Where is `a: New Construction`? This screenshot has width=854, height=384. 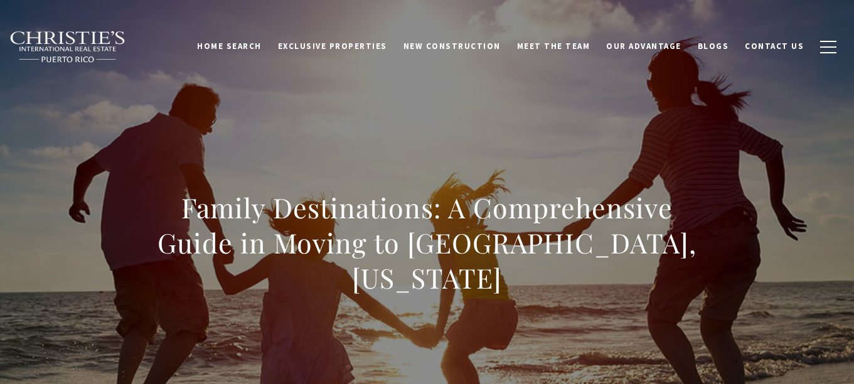
a: New Construction is located at coordinates (452, 46).